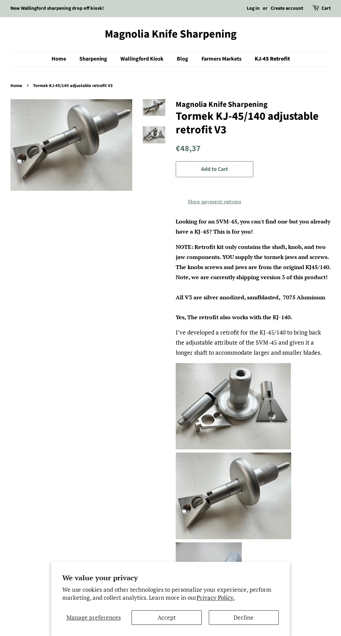  What do you see at coordinates (166, 617) in the screenshot?
I see `button: Accept` at bounding box center [166, 617].